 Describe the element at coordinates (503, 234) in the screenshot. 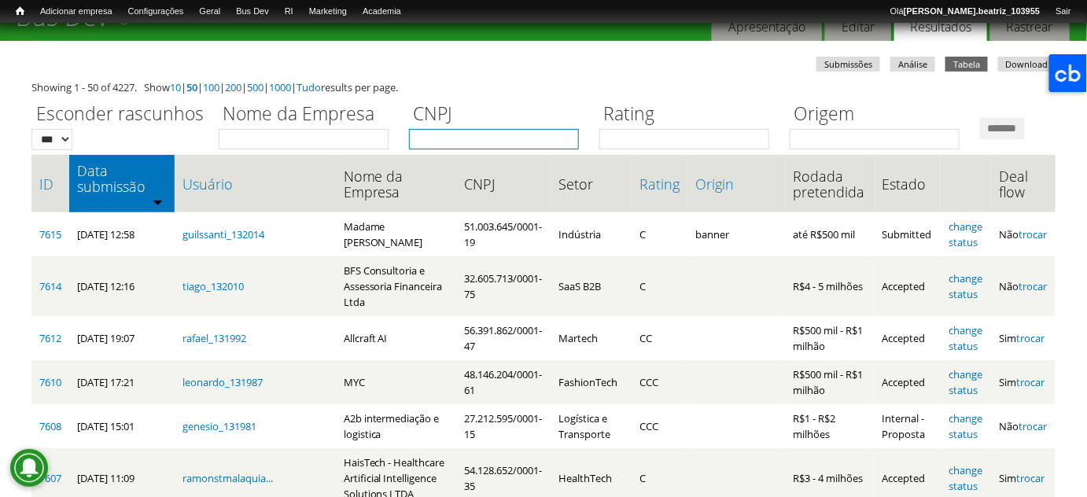

I see `td: 51.003.645/0001-19` at that location.